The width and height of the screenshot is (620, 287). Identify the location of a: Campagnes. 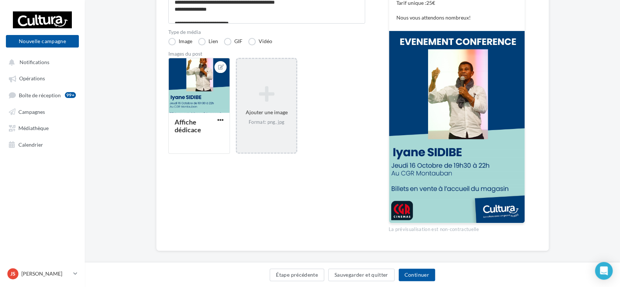
(42, 111).